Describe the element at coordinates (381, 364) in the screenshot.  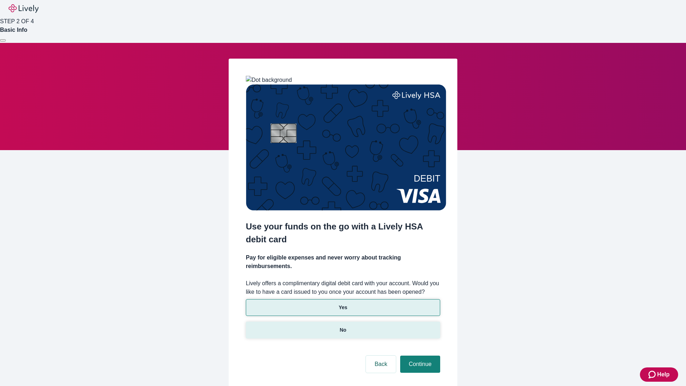
I see `button: Back` at that location.